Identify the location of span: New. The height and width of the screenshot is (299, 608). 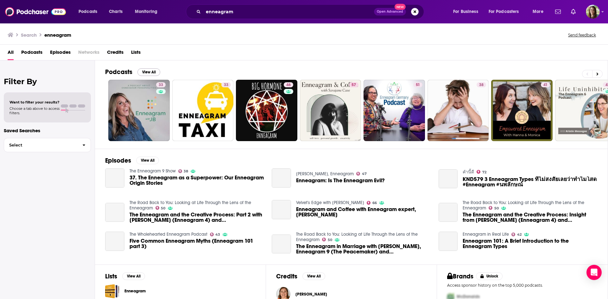
(400, 7).